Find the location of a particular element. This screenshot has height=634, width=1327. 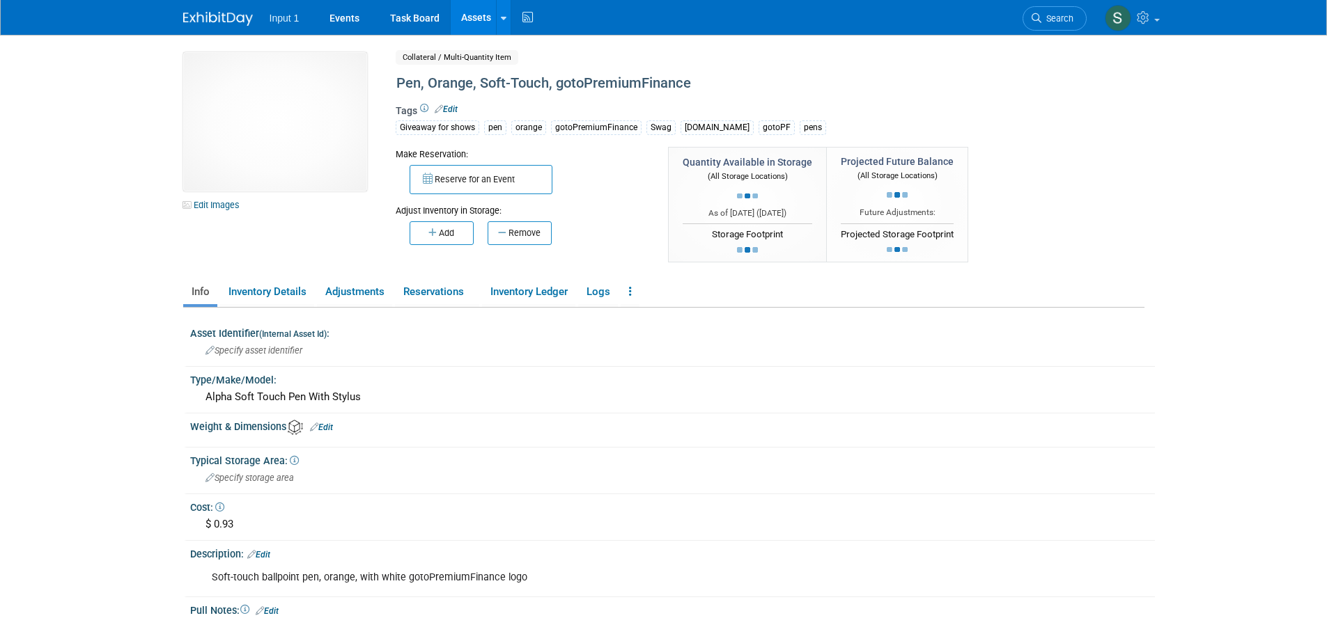

div: pen is located at coordinates (495, 127).